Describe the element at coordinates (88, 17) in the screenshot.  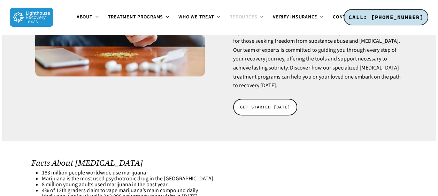
I see `a: About` at that location.